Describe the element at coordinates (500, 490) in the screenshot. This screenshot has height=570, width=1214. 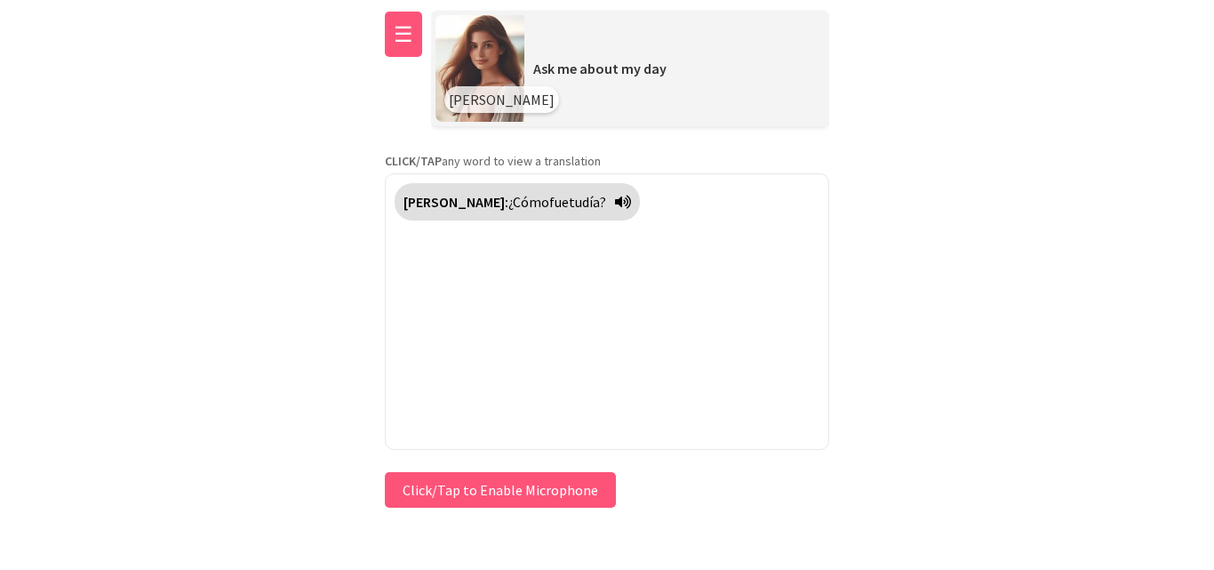
I see `button: Click/Tap to Enable Microphone` at that location.